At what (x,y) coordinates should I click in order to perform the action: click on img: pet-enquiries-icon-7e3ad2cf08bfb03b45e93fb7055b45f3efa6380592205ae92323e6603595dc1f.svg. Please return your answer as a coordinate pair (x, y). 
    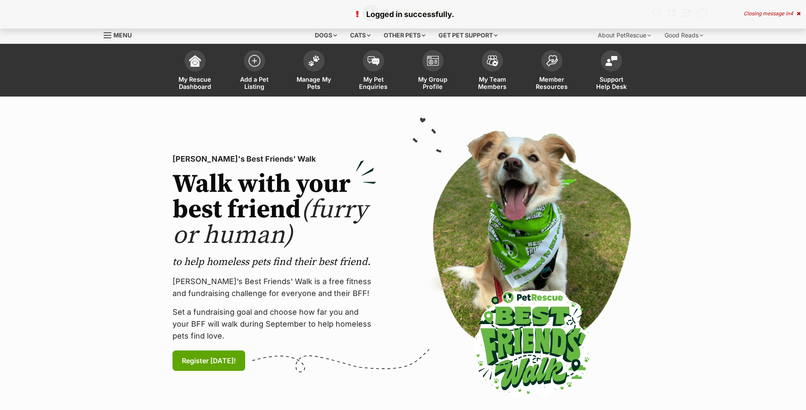
    Looking at the image, I should click on (374, 61).